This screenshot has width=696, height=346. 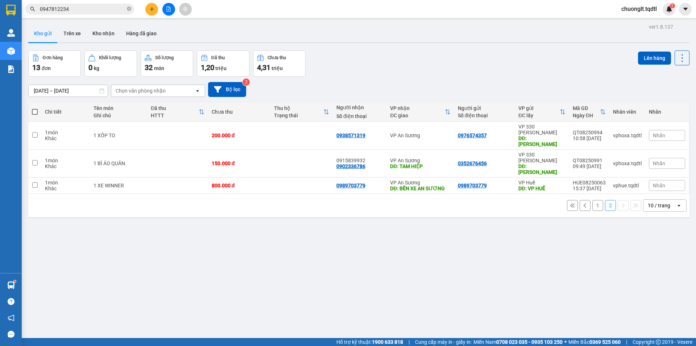 What do you see at coordinates (53, 58) in the screenshot?
I see `div: Đơn hàng` at bounding box center [53, 58].